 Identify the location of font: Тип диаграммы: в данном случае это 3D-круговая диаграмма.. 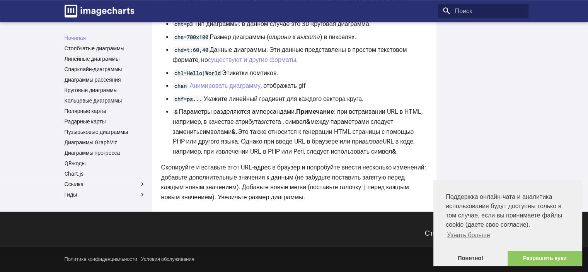
(282, 24).